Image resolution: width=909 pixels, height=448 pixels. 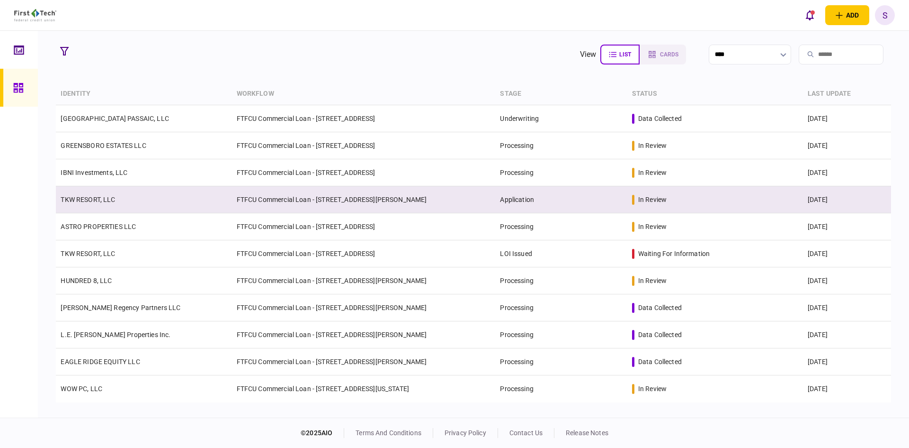 What do you see at coordinates (323, 432) in the screenshot?
I see `div: © 2025 AIO` at bounding box center [323, 432].